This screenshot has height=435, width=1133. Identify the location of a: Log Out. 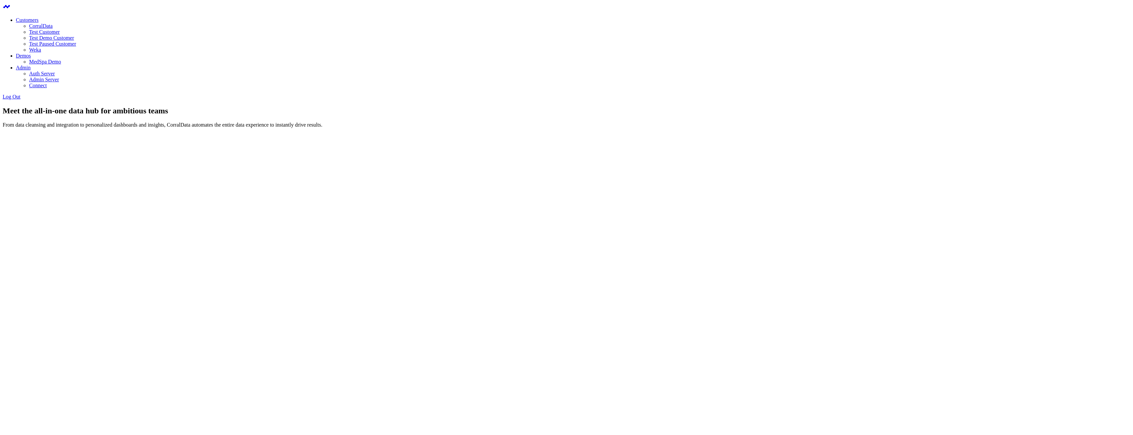
(12, 97).